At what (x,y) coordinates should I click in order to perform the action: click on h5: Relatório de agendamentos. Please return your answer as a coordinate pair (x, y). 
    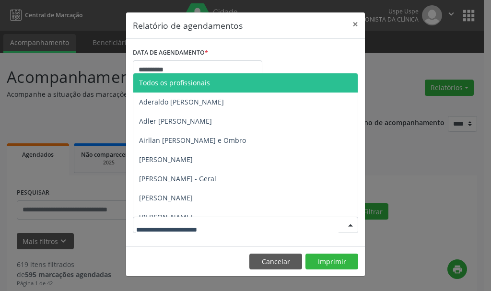
    Looking at the image, I should click on (188, 25).